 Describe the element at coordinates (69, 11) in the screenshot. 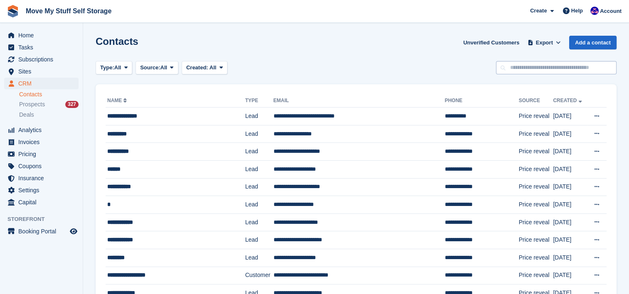

I see `a: Move My Stuff Self Storage` at that location.